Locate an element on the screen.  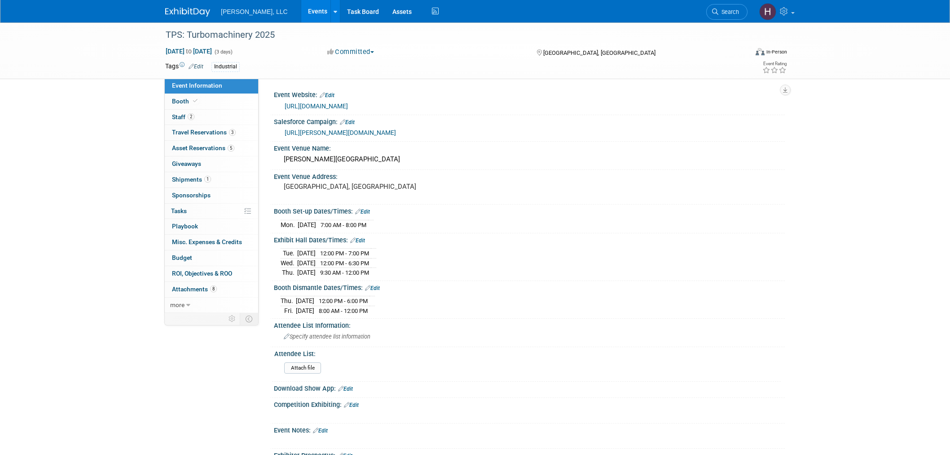
div: Attendee List Information: is located at coordinates (530, 324).